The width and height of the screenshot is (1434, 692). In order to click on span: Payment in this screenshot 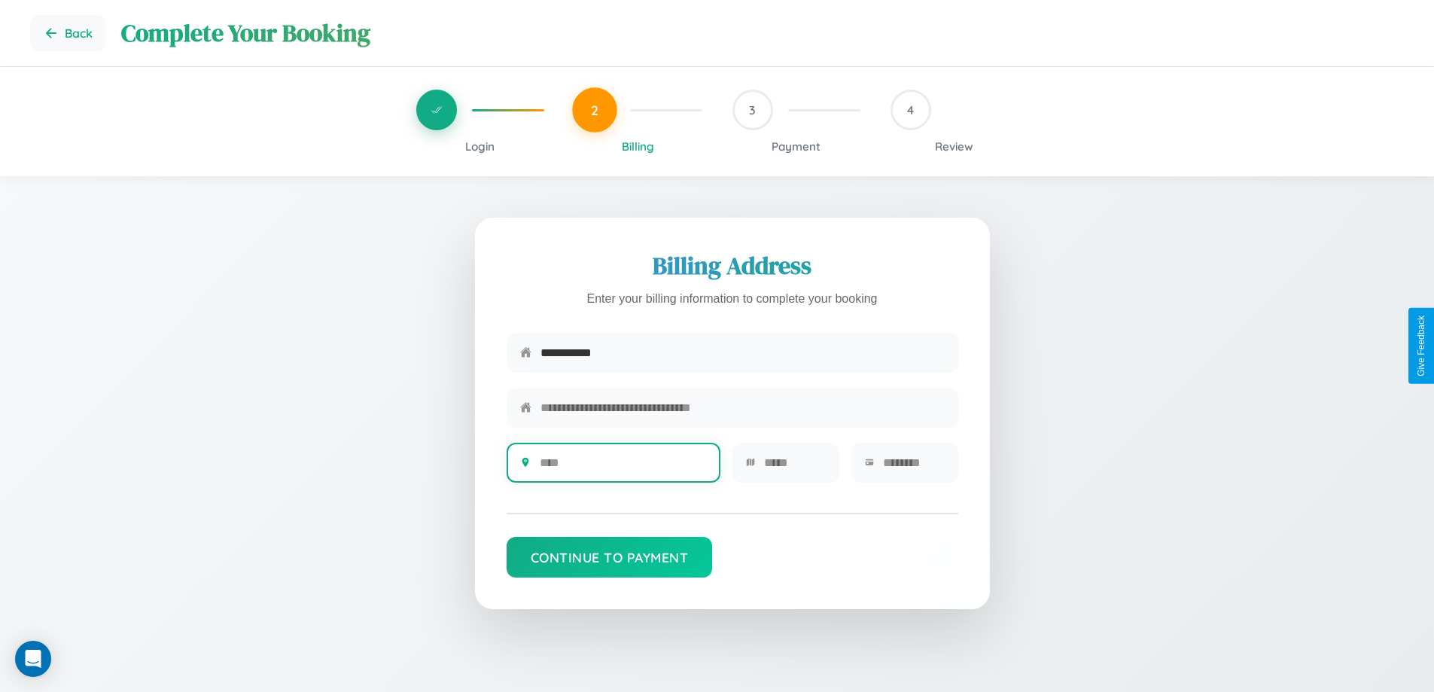, I will do `click(795, 146)`.